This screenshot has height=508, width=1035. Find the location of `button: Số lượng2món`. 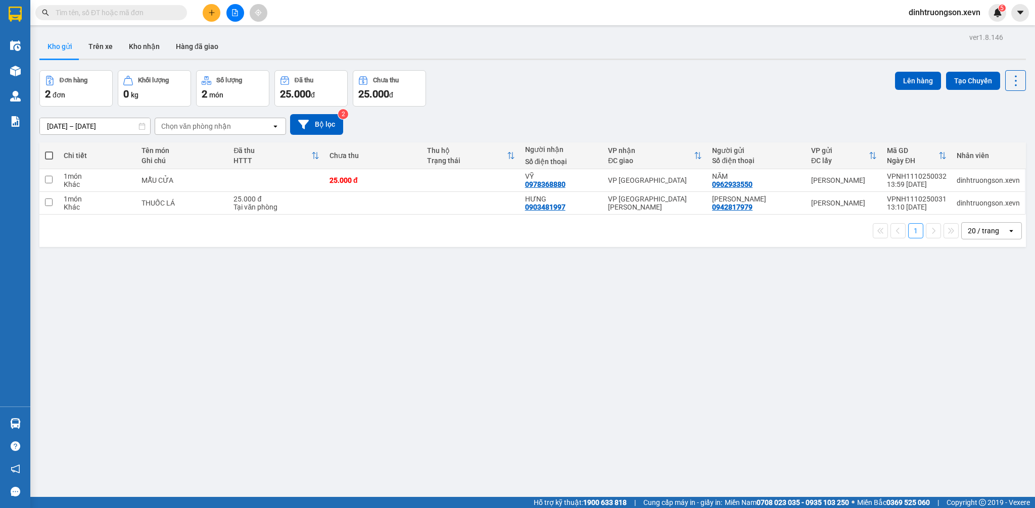

button: Số lượng2món is located at coordinates (232, 88).